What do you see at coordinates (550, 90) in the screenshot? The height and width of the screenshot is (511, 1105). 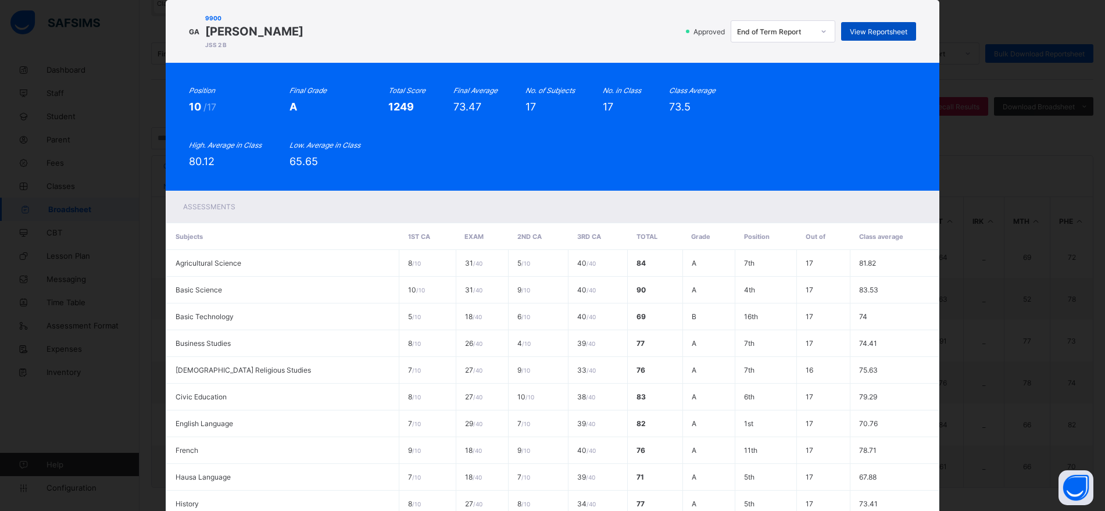 I see `i: No. of Subjects` at bounding box center [550, 90].